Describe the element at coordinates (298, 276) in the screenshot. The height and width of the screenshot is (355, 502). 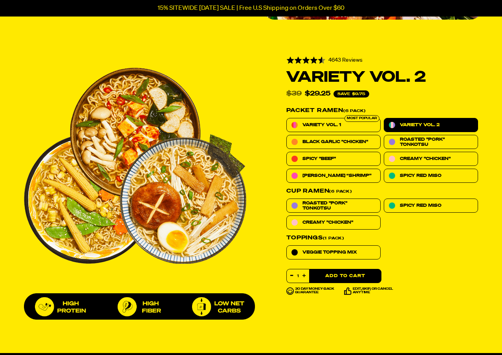
I see `input: quantity` at that location.